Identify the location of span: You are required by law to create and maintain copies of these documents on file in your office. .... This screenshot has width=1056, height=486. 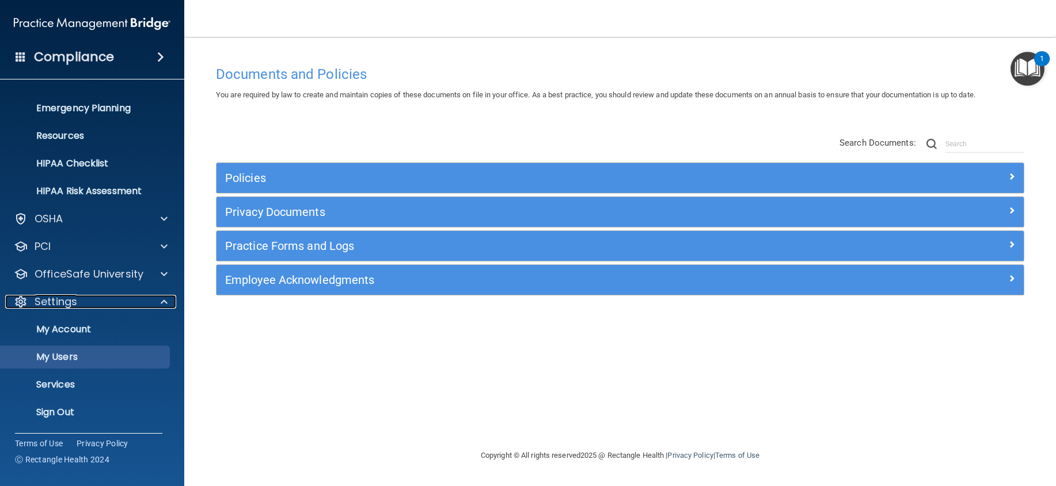
(595, 94).